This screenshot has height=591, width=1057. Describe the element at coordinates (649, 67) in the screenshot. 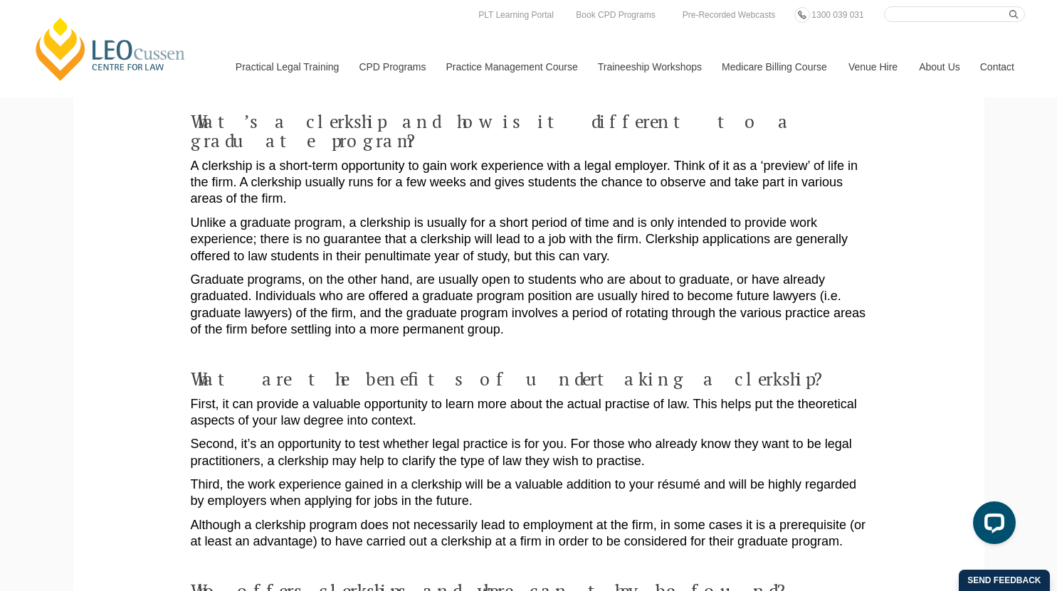

I see `a: Traineeship Workshops` at that location.